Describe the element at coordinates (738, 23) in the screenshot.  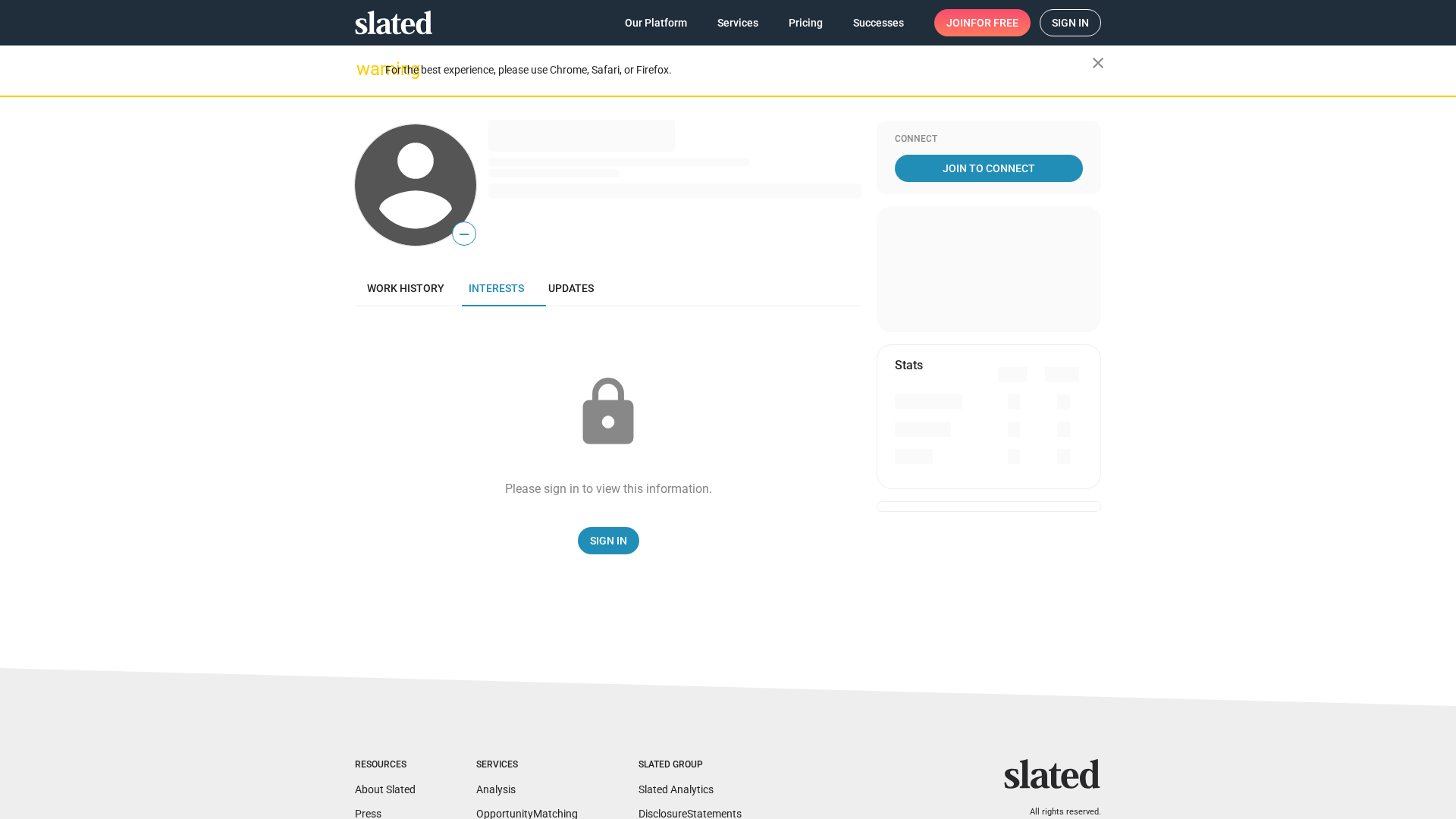
I see `span: Services` at that location.